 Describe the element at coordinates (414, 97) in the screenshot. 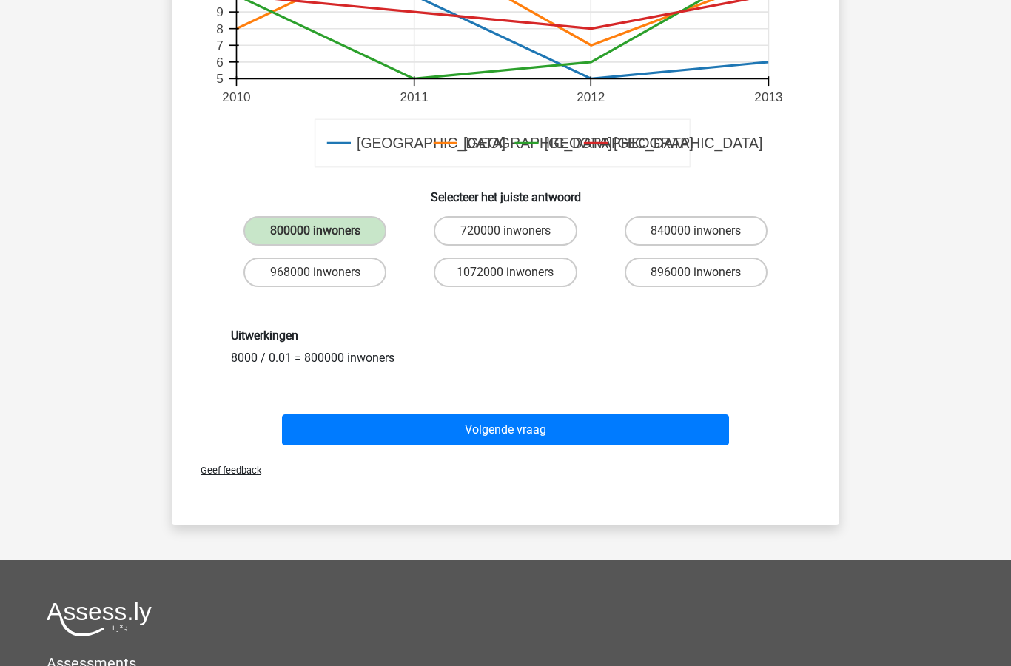

I see `text: 2011` at that location.